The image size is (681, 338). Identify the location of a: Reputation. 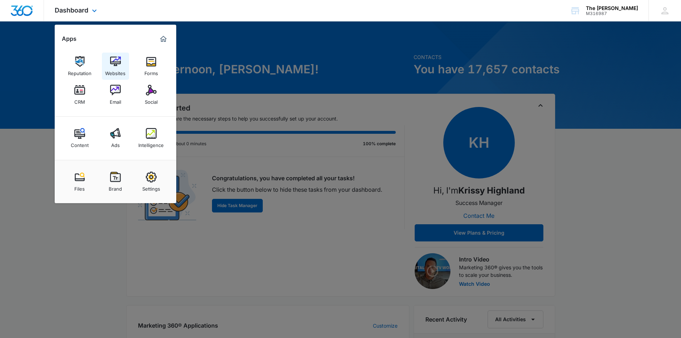
(80, 66).